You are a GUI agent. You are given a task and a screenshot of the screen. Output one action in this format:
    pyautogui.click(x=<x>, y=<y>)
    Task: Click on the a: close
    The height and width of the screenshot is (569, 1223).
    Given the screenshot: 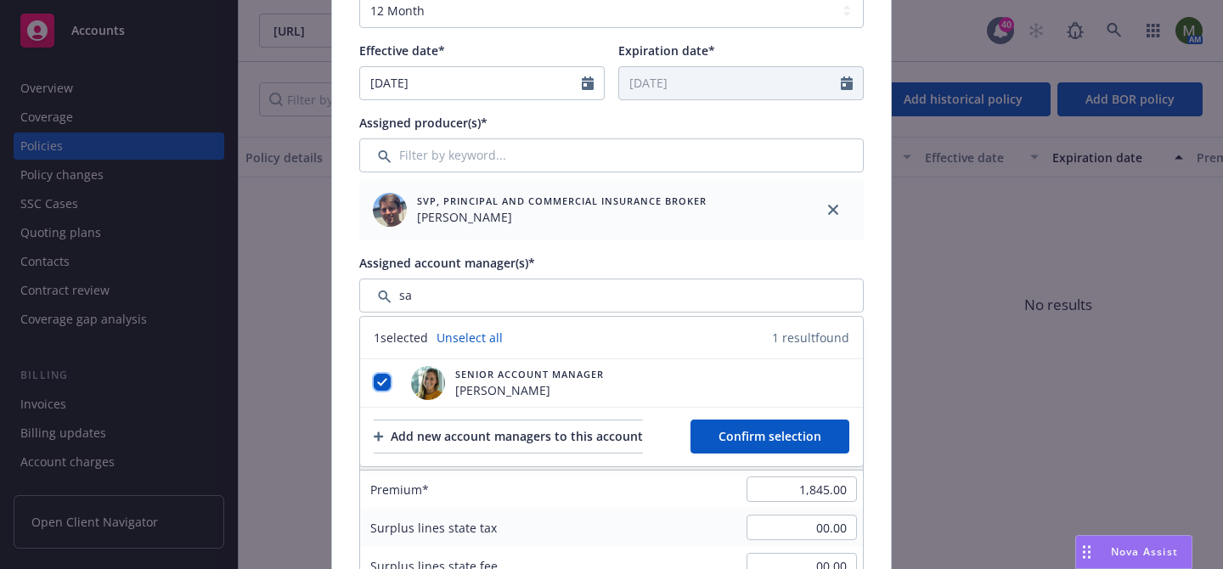 What is the action you would take?
    pyautogui.click(x=833, y=210)
    